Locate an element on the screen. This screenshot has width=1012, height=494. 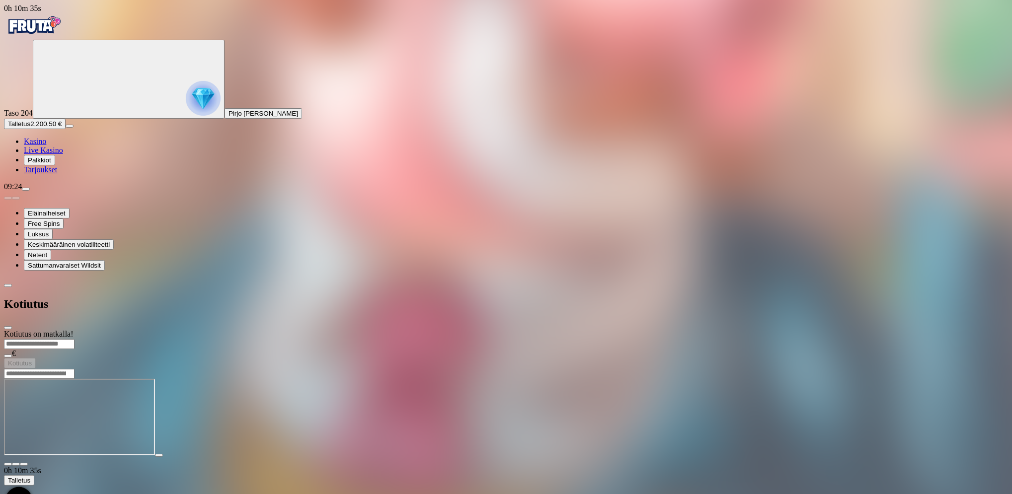
button: chevron-down icon is located at coordinates (16, 464).